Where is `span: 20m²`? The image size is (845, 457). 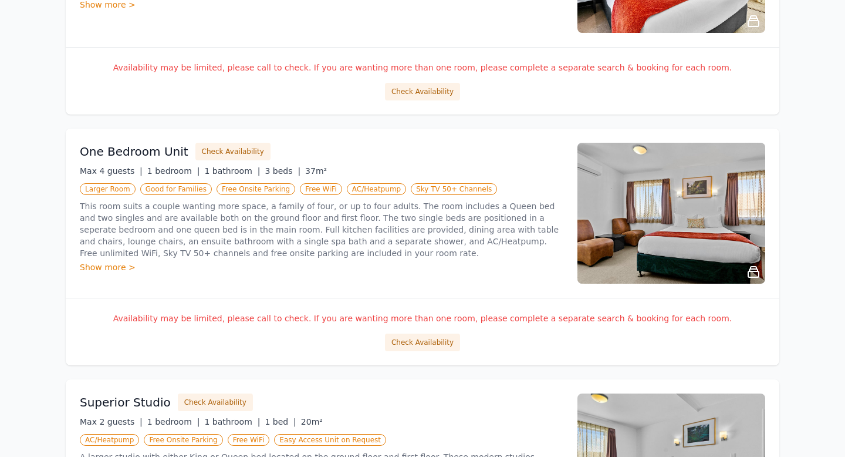
span: 20m² is located at coordinates (312, 422).